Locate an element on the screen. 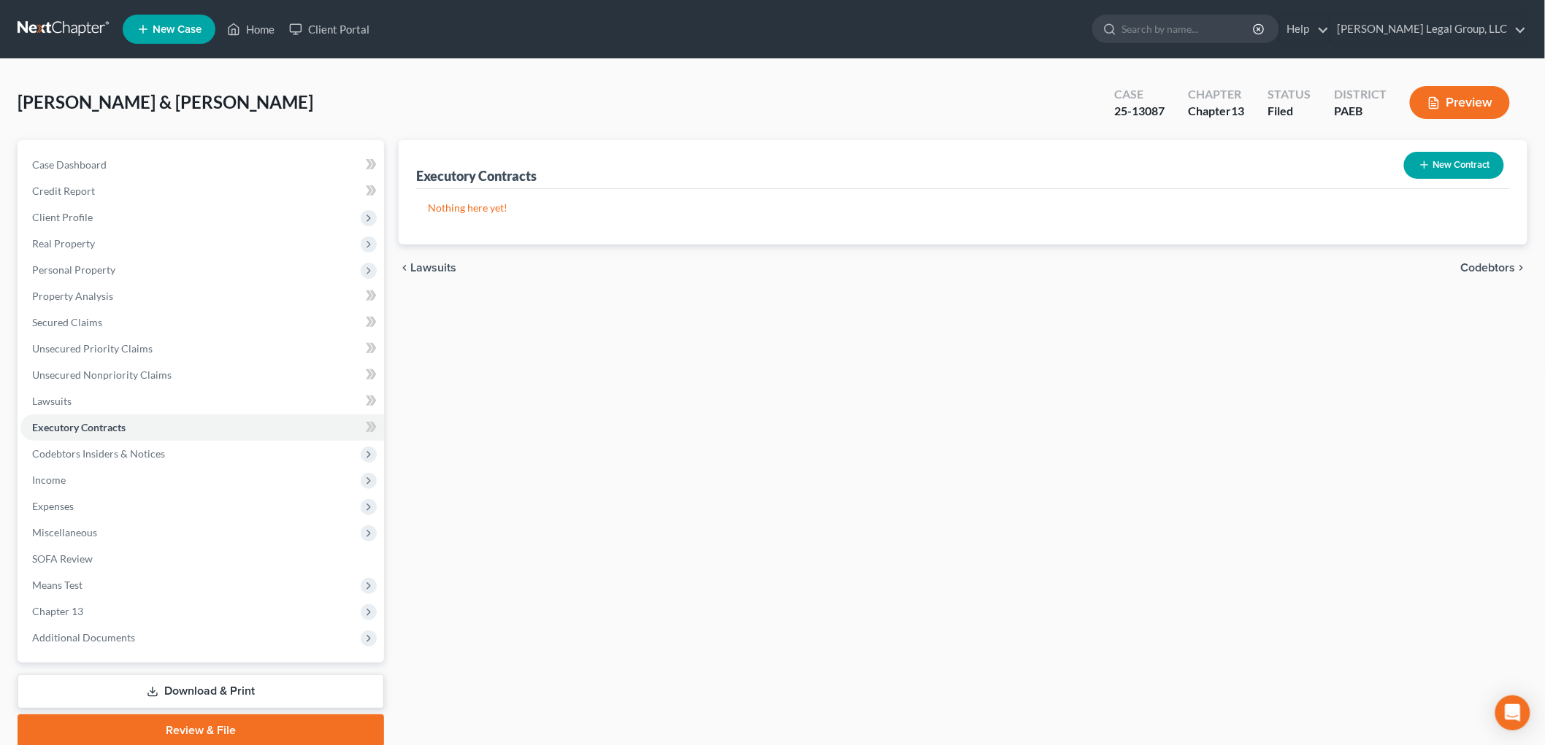 Image resolution: width=1545 pixels, height=745 pixels. div: District is located at coordinates (1360, 94).